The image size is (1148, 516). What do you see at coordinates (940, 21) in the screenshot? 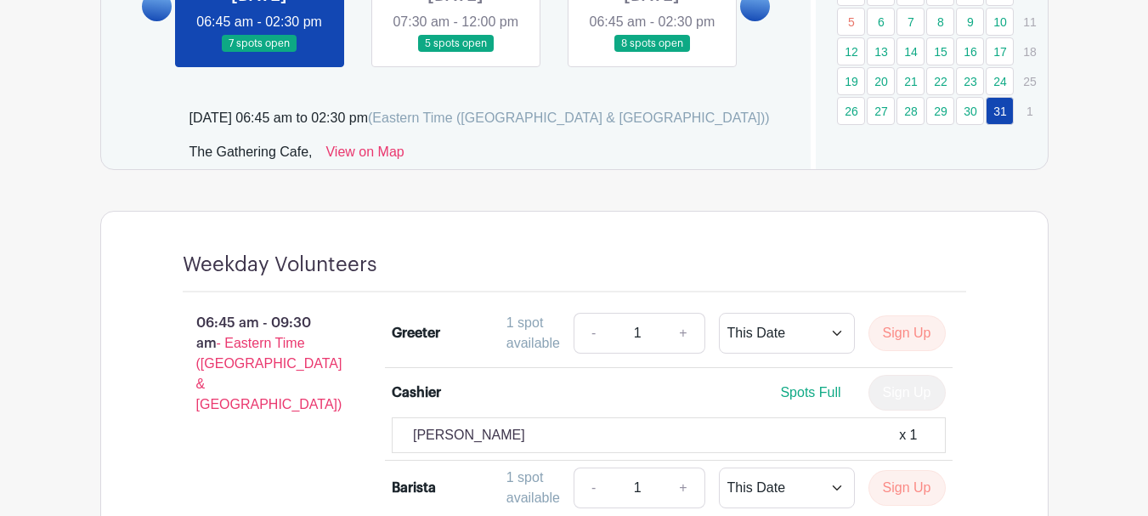
I see `a: 8` at bounding box center [940, 21].